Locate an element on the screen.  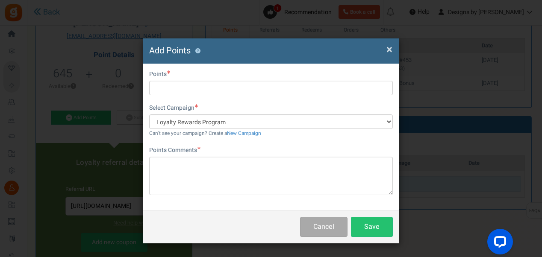
label: Points Comments is located at coordinates (175, 150).